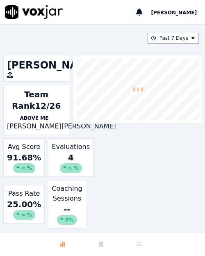 This screenshot has height=256, width=205. What do you see at coordinates (24, 209) in the screenshot?
I see `div: 25.00 %` at bounding box center [24, 209].